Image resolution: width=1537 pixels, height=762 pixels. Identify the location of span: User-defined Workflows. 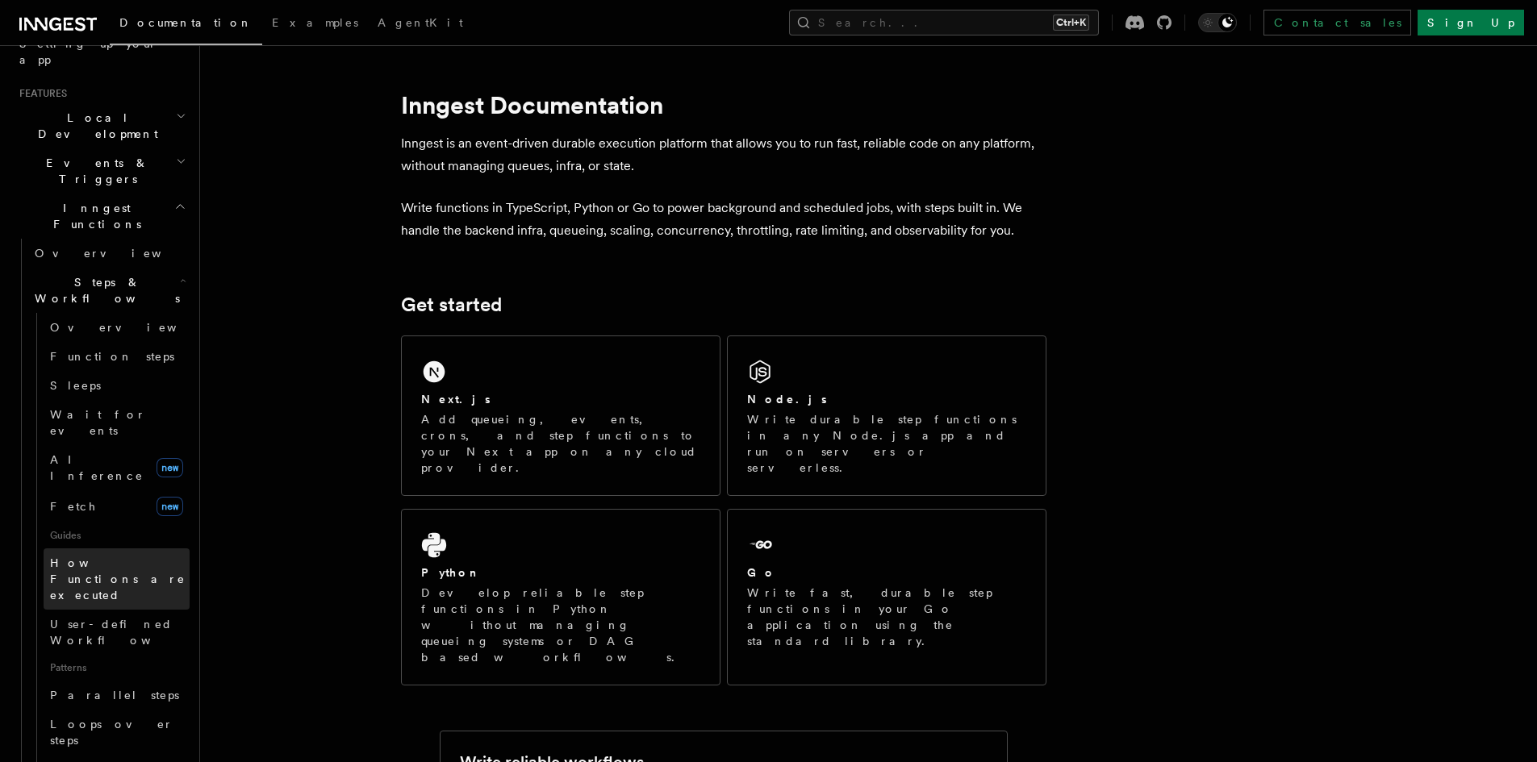
(123, 632).